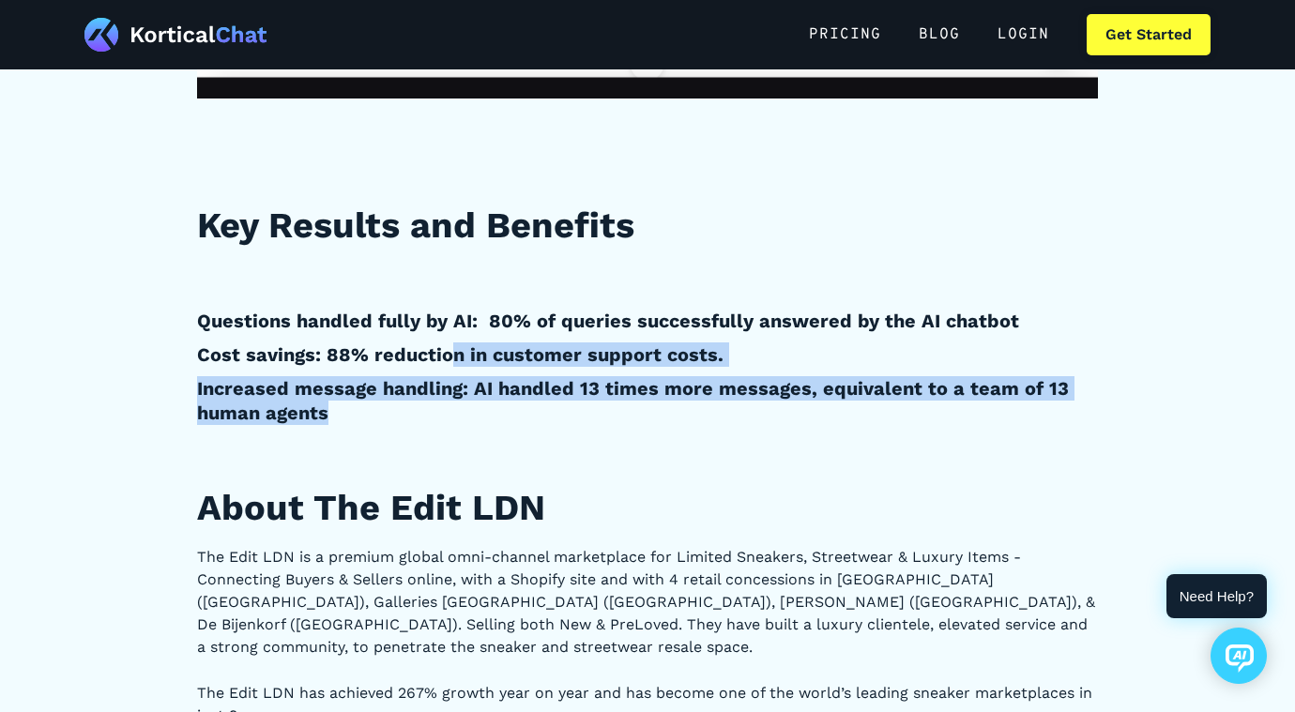 The height and width of the screenshot is (712, 1295). I want to click on h4: Questions handled fully by AI: 80% of queries successfully answered by the AI chatbot, so click(648, 321).